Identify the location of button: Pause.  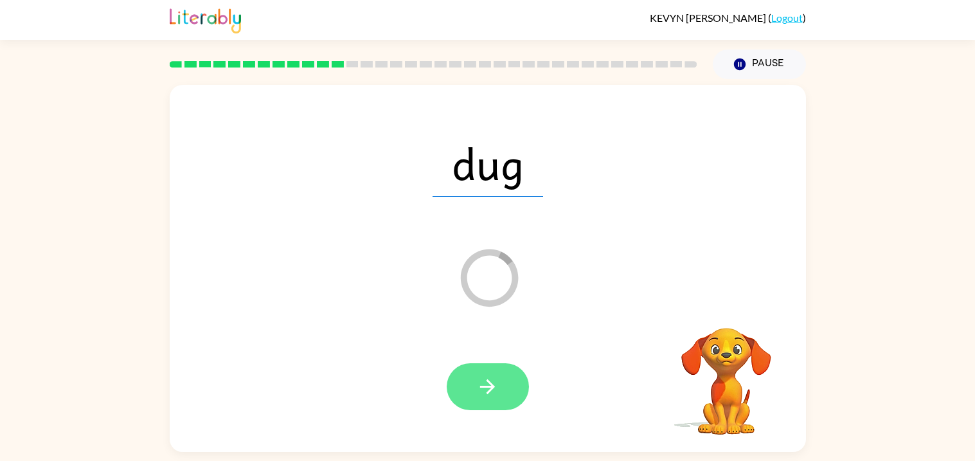
(759, 64).